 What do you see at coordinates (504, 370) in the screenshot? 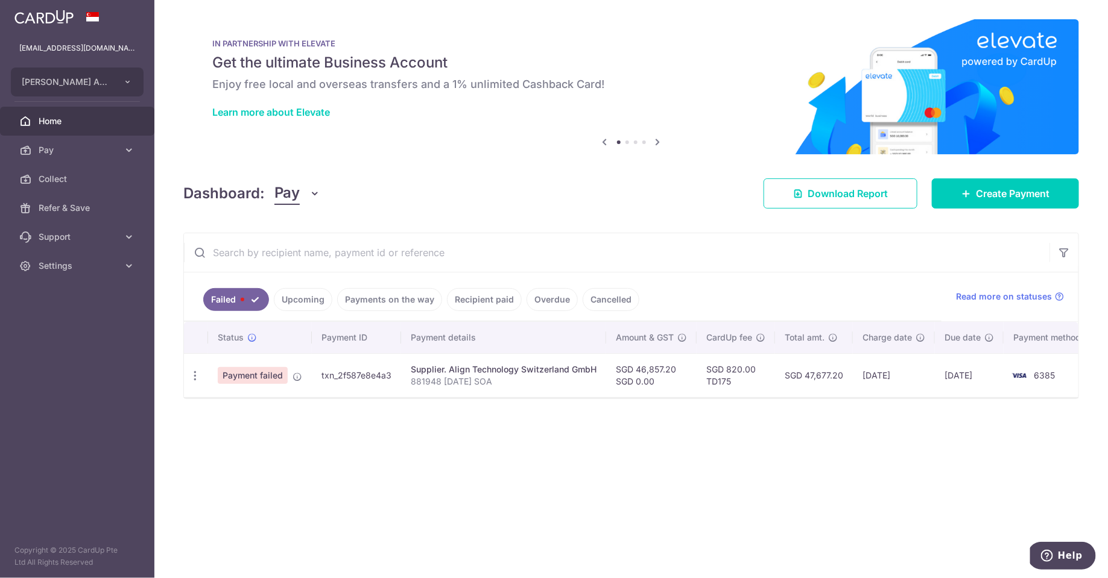
I see `div: Supplier. Align Technology Switzerland GmbH` at bounding box center [504, 370].